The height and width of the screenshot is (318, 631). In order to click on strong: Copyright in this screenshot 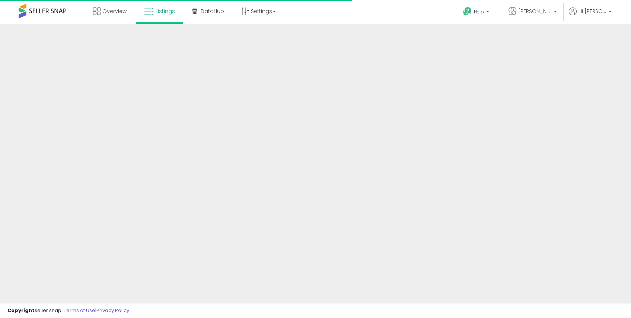, I will do `click(21, 310)`.